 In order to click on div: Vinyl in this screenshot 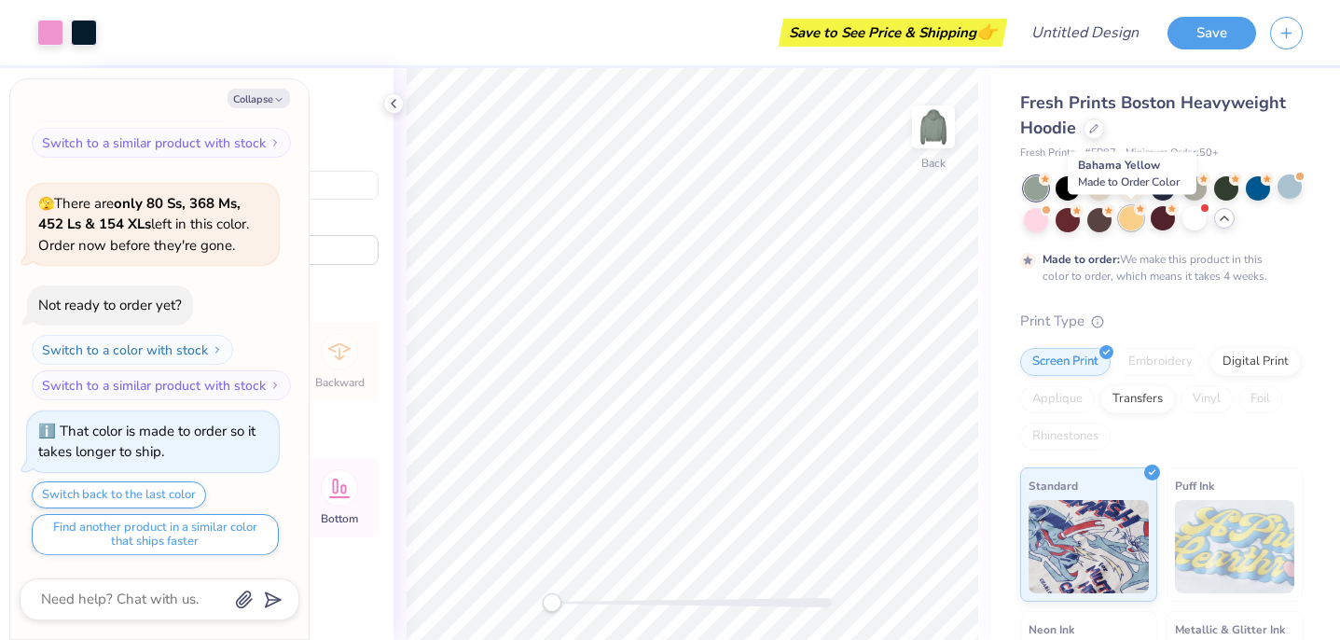, I will do `click(1207, 399)`.